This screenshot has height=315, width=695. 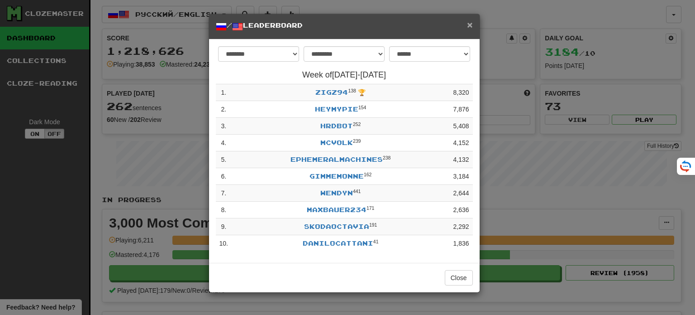 I want to click on sup: Level 252, so click(x=357, y=124).